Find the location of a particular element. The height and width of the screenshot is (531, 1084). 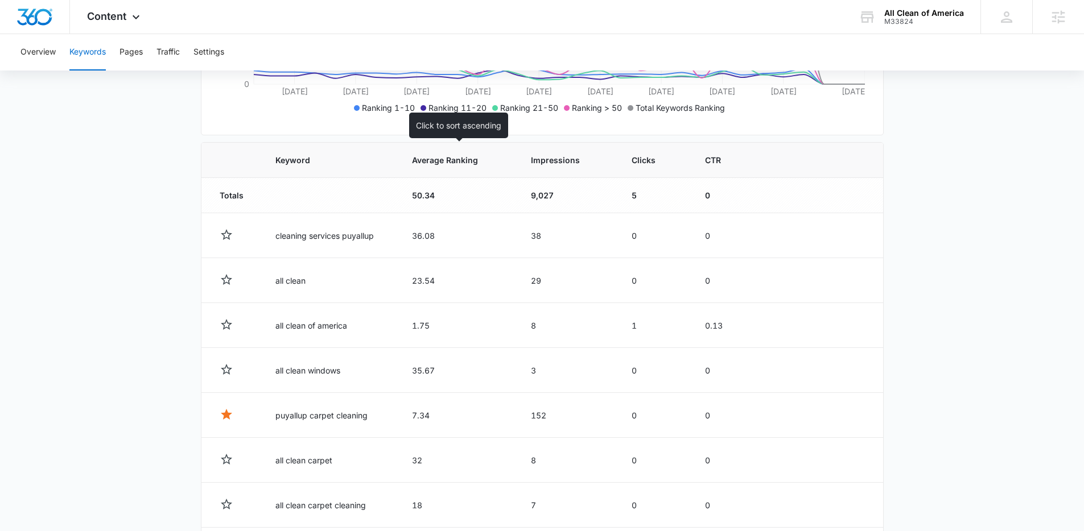

td: 7 is located at coordinates (567, 505).